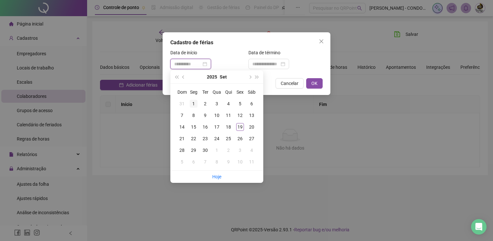 The height and width of the screenshot is (241, 493). What do you see at coordinates (194, 127) in the screenshot?
I see `td: 2025-09-15` at bounding box center [194, 127].